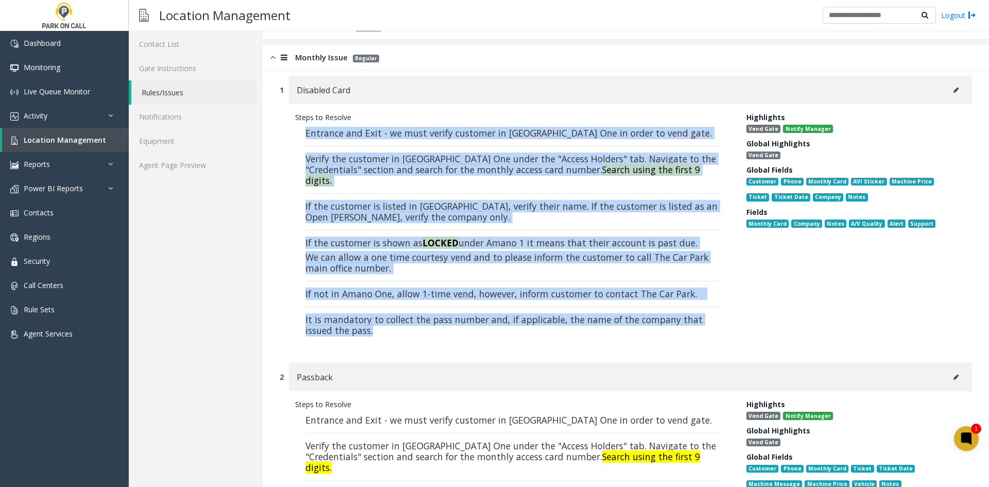 The image size is (989, 487). What do you see at coordinates (193, 44) in the screenshot?
I see `a: Contact List` at bounding box center [193, 44].